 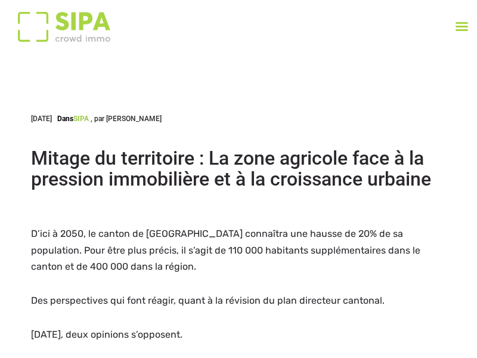 What do you see at coordinates (238, 169) in the screenshot?
I see `h1: Mitage du territoire : La zone agricole face à la pression immobilière et à la croissance urbaine` at bounding box center [238, 169].